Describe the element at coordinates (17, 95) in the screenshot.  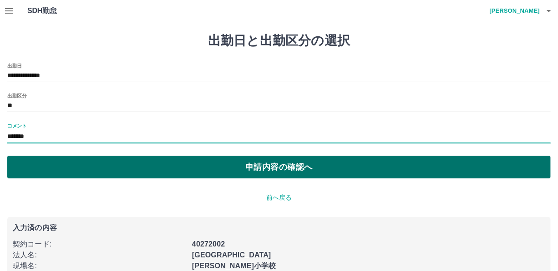
I see `label: 出勤区分` at that location.